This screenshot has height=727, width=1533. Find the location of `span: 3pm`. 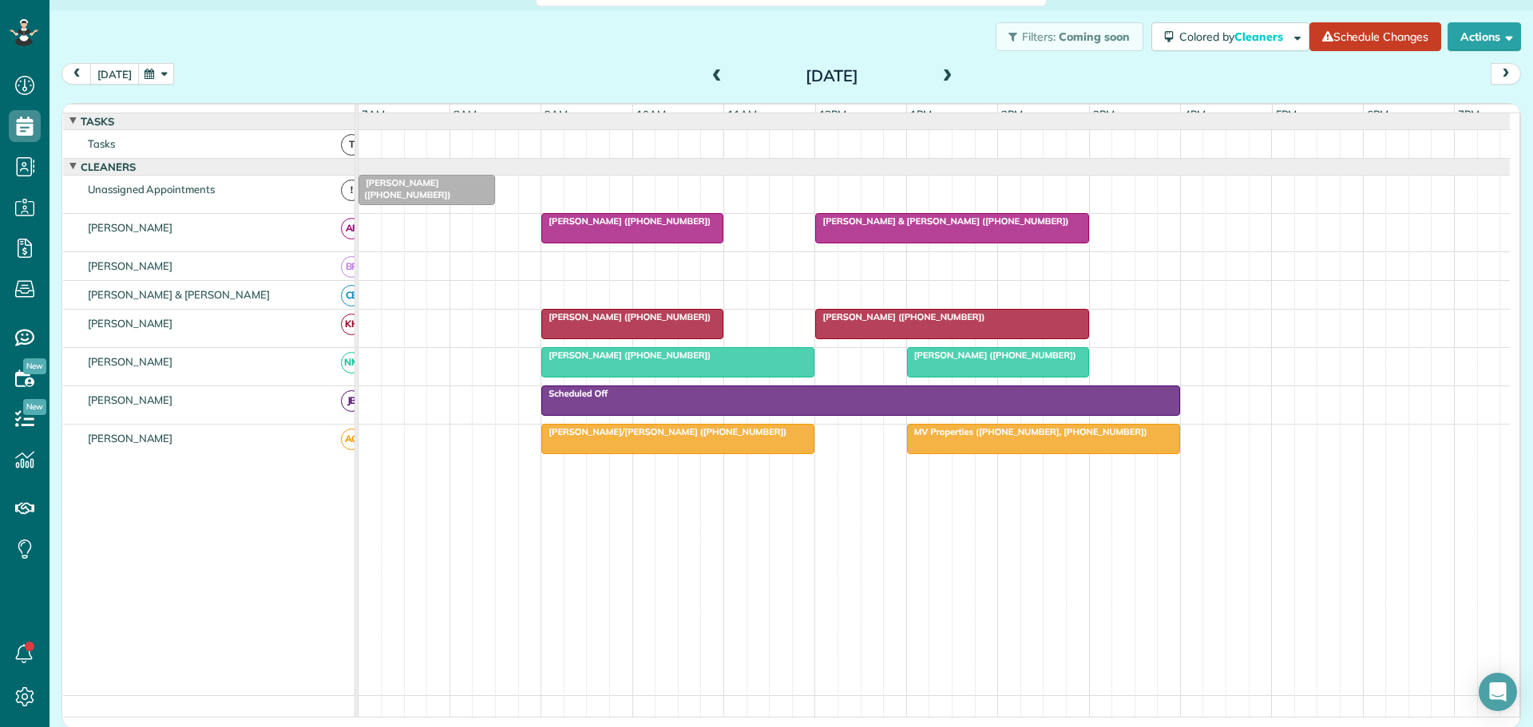

span: 3pm is located at coordinates (1103, 114).